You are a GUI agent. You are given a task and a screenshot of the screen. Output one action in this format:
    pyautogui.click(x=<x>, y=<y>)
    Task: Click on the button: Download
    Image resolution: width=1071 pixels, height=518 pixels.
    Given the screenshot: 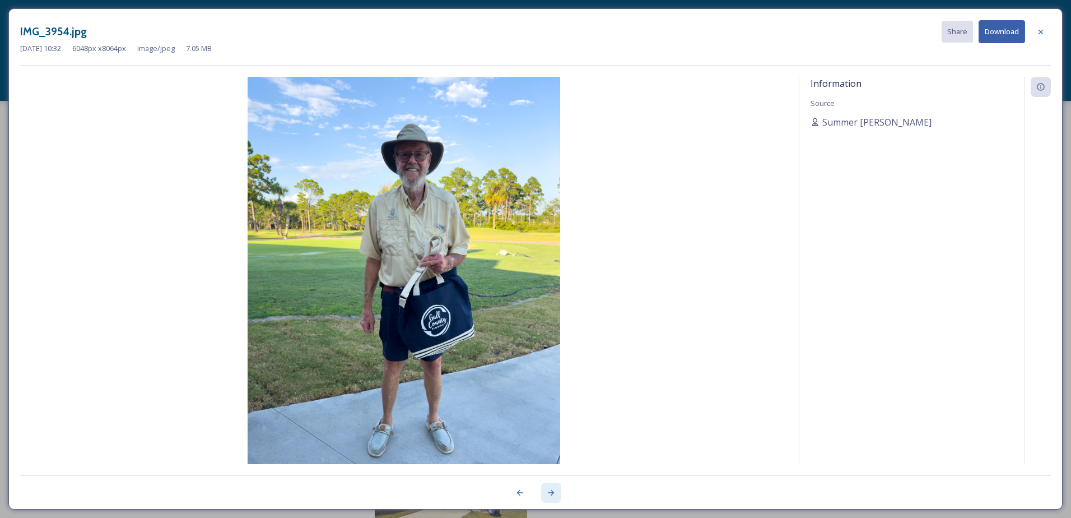 What is the action you would take?
    pyautogui.click(x=1002, y=31)
    